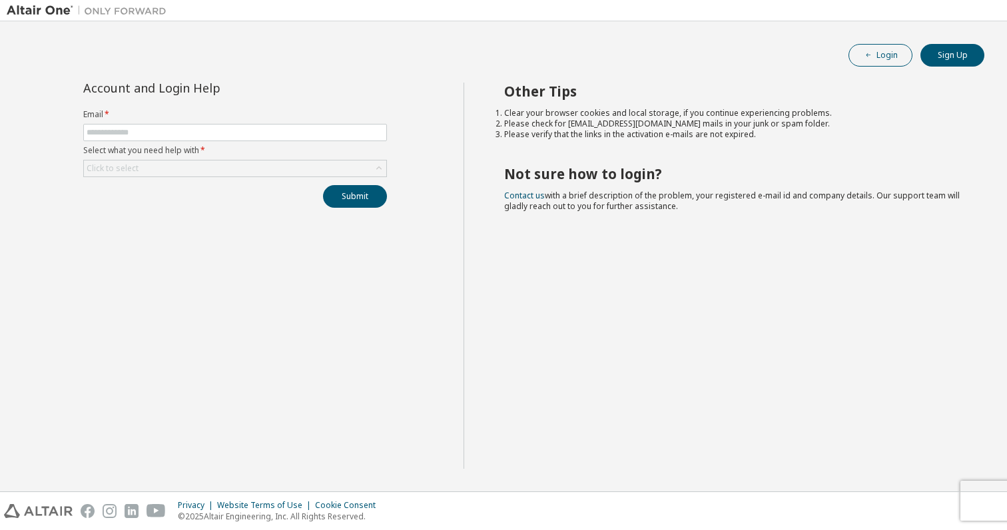  What do you see at coordinates (732, 113) in the screenshot?
I see `li: Clear your browser cookies and local storage, if you continue experiencing problems.` at bounding box center [732, 113].